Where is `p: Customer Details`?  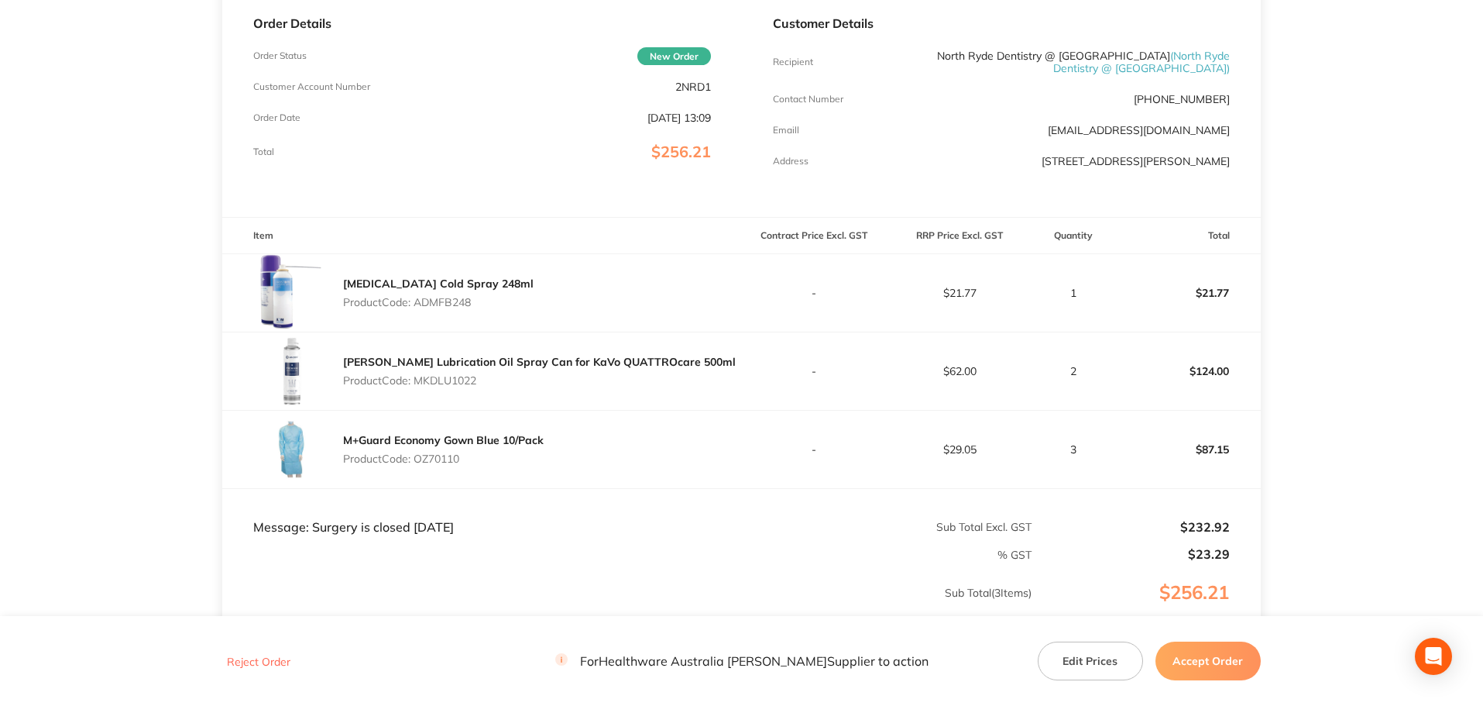 p: Customer Details is located at coordinates (1001, 23).